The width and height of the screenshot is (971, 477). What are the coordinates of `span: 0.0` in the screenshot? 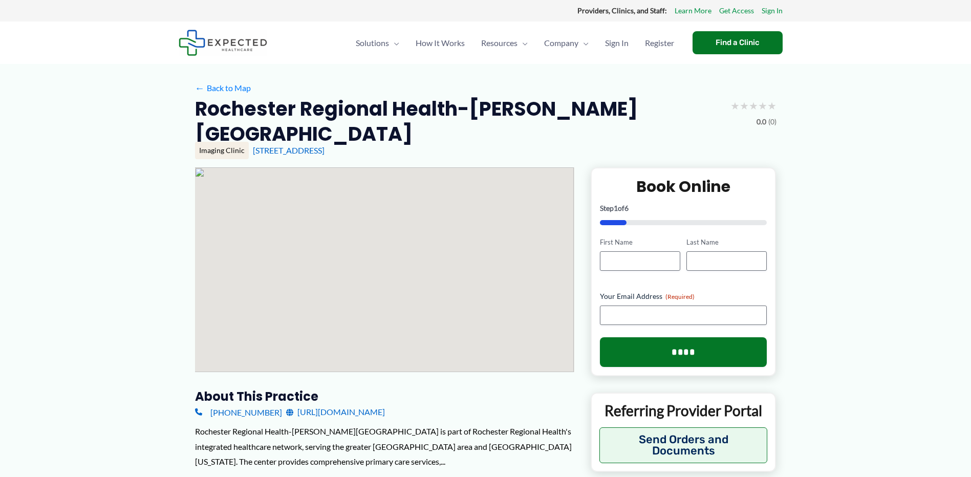 It's located at (761, 122).